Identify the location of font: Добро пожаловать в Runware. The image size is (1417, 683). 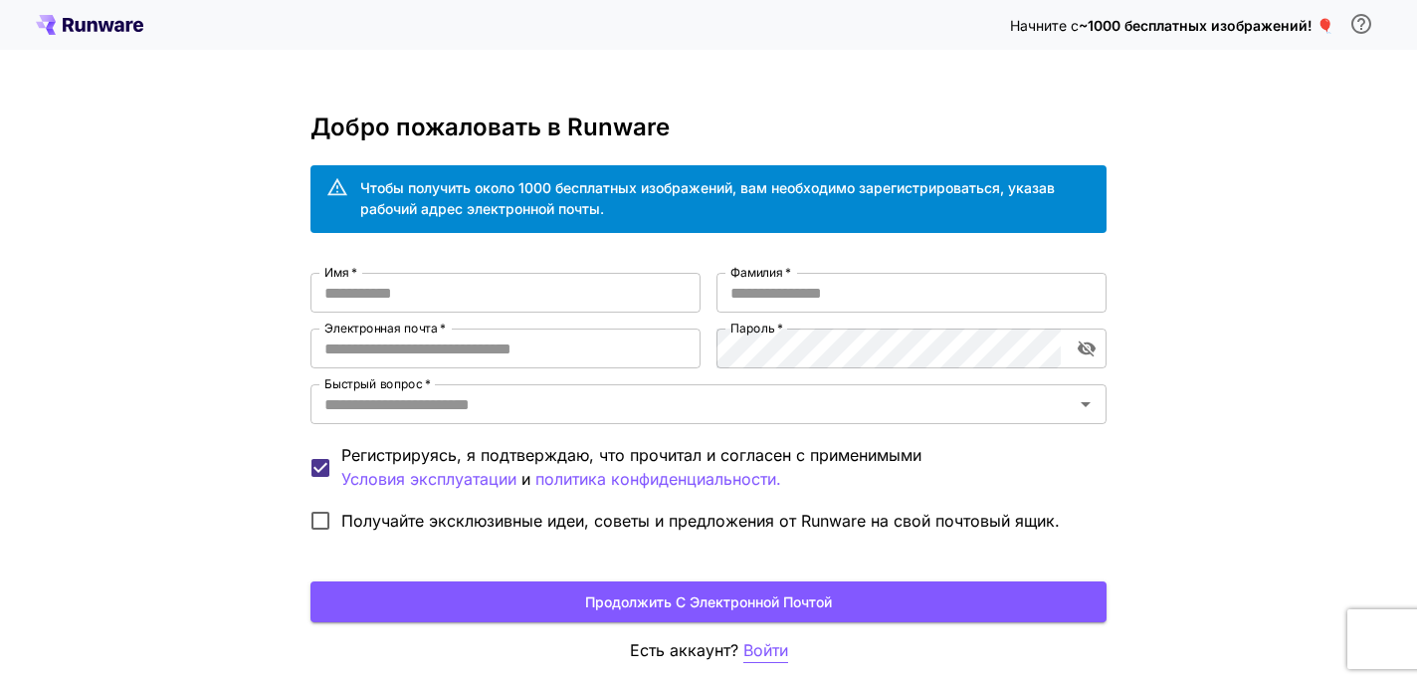
(490, 126).